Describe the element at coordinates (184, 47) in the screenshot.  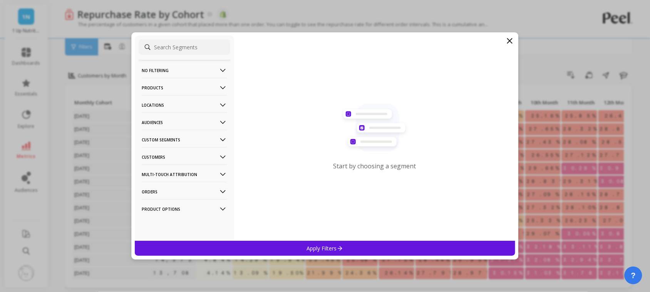
I see `input: Search Segments` at that location.